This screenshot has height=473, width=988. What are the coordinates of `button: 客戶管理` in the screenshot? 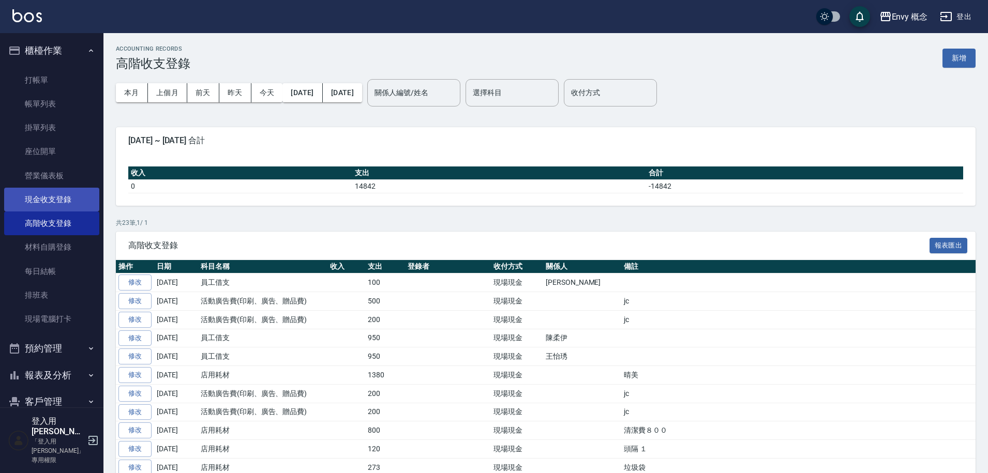 It's located at (52, 402).